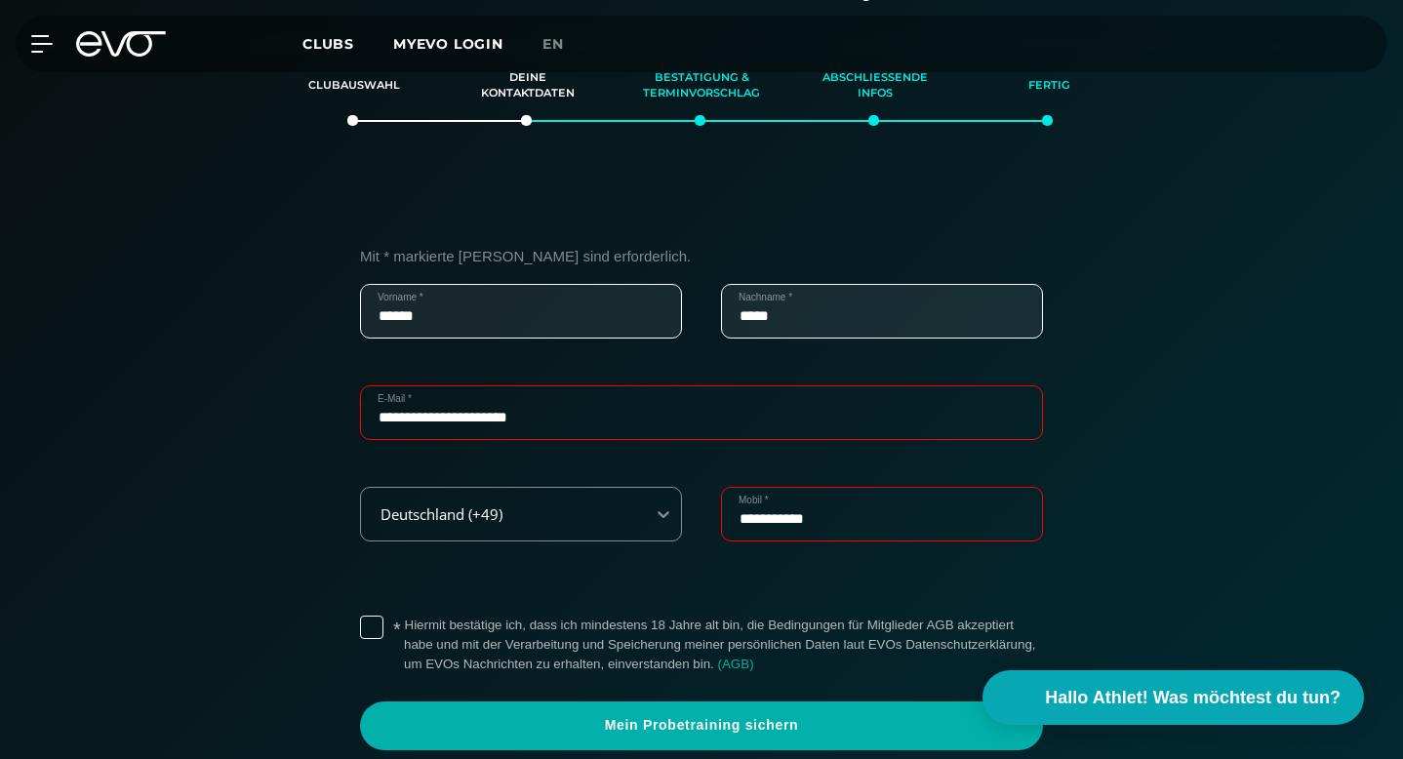  What do you see at coordinates (1192, 698) in the screenshot?
I see `span: Hallo Athlet! Was möchtest du tun?` at bounding box center [1192, 698].